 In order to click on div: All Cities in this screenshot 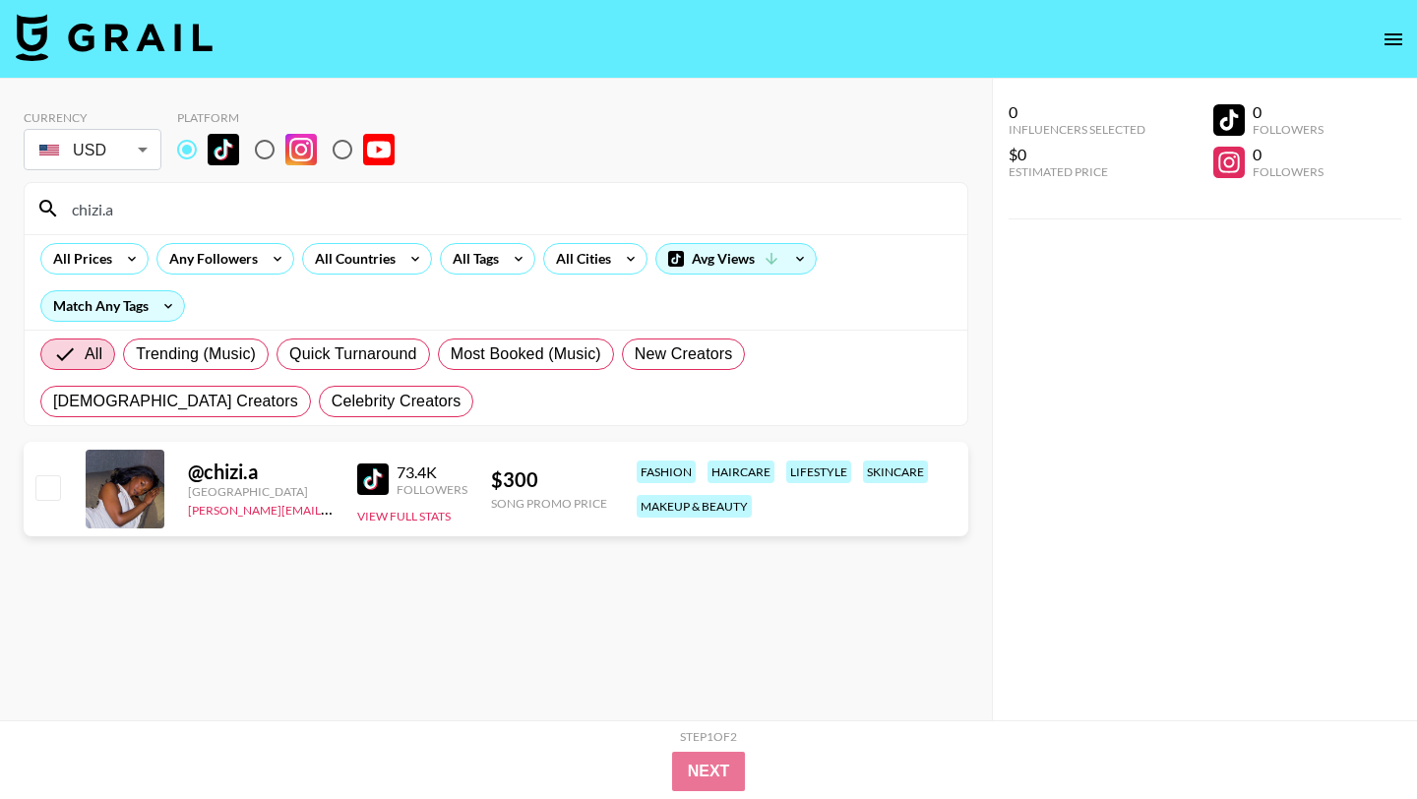, I will do `click(580, 259)`.